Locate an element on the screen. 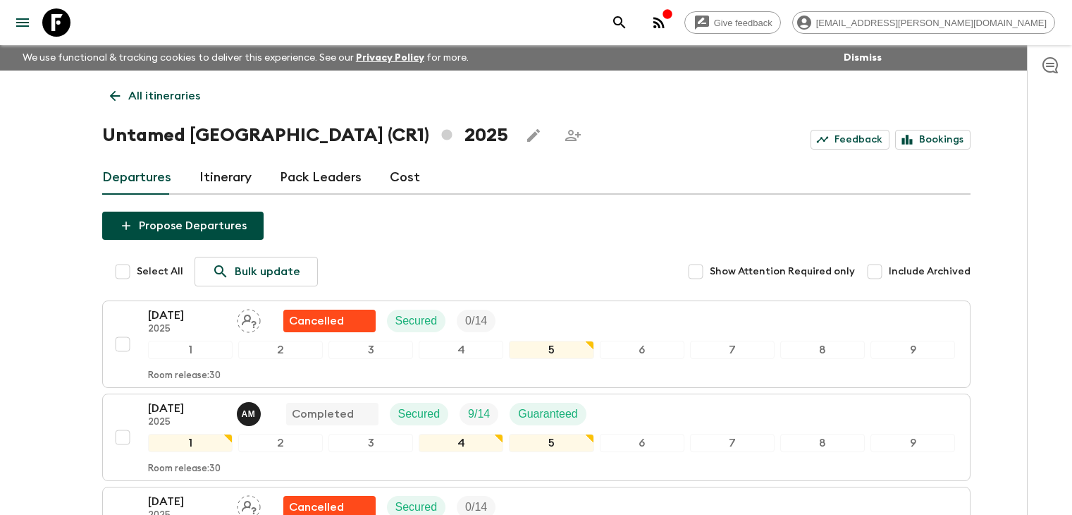 This screenshot has height=515, width=1072. a: Cost is located at coordinates (405, 178).